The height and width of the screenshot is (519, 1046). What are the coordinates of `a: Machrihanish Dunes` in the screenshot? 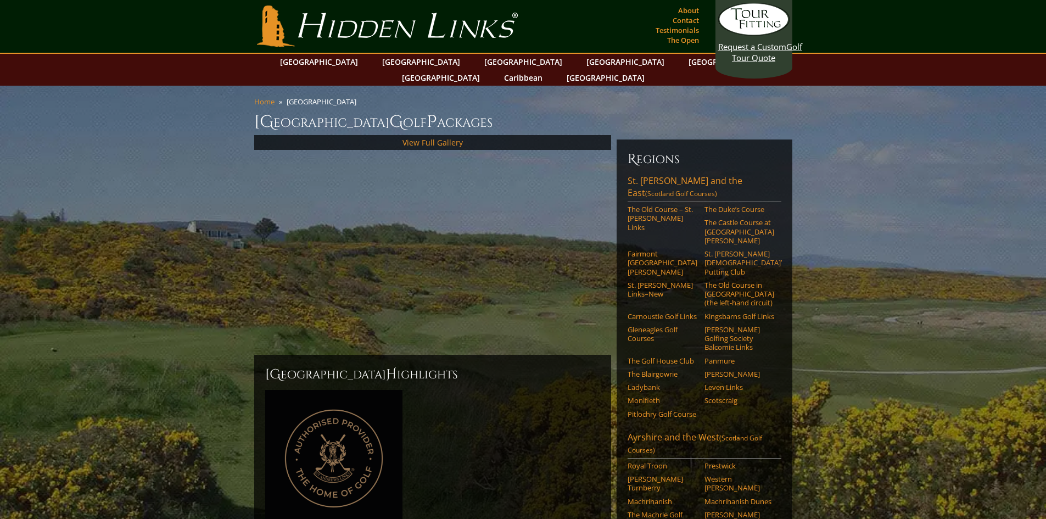 It's located at (739, 501).